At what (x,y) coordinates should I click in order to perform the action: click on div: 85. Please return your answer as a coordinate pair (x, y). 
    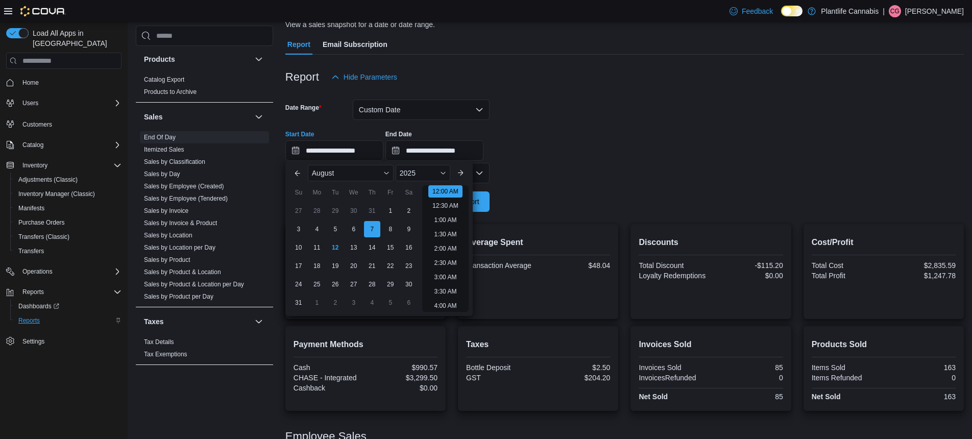
    Looking at the image, I should click on (748, 397).